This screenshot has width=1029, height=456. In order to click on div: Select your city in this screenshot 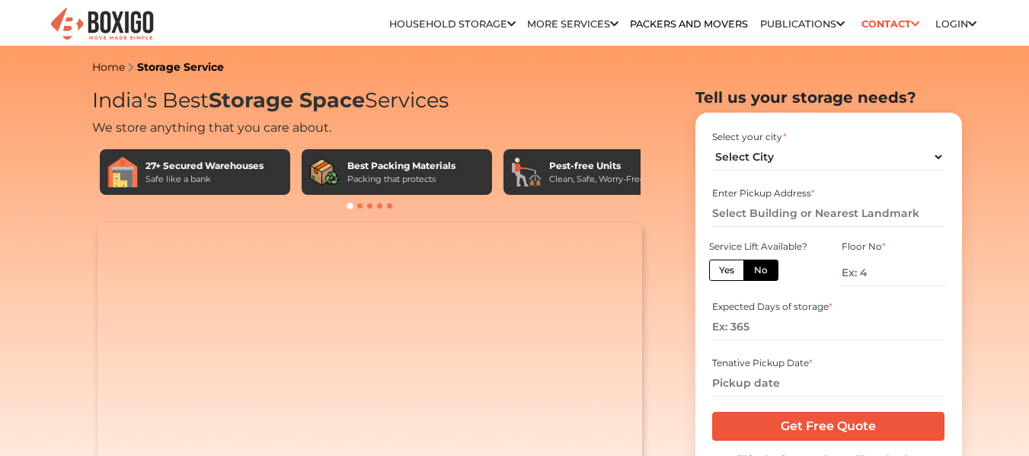, I will do `click(828, 137)`.